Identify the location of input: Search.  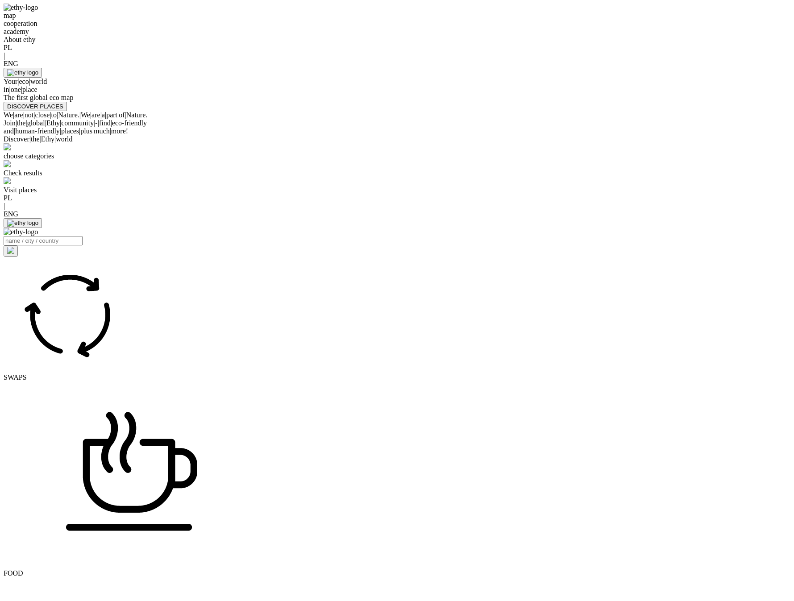
(43, 240).